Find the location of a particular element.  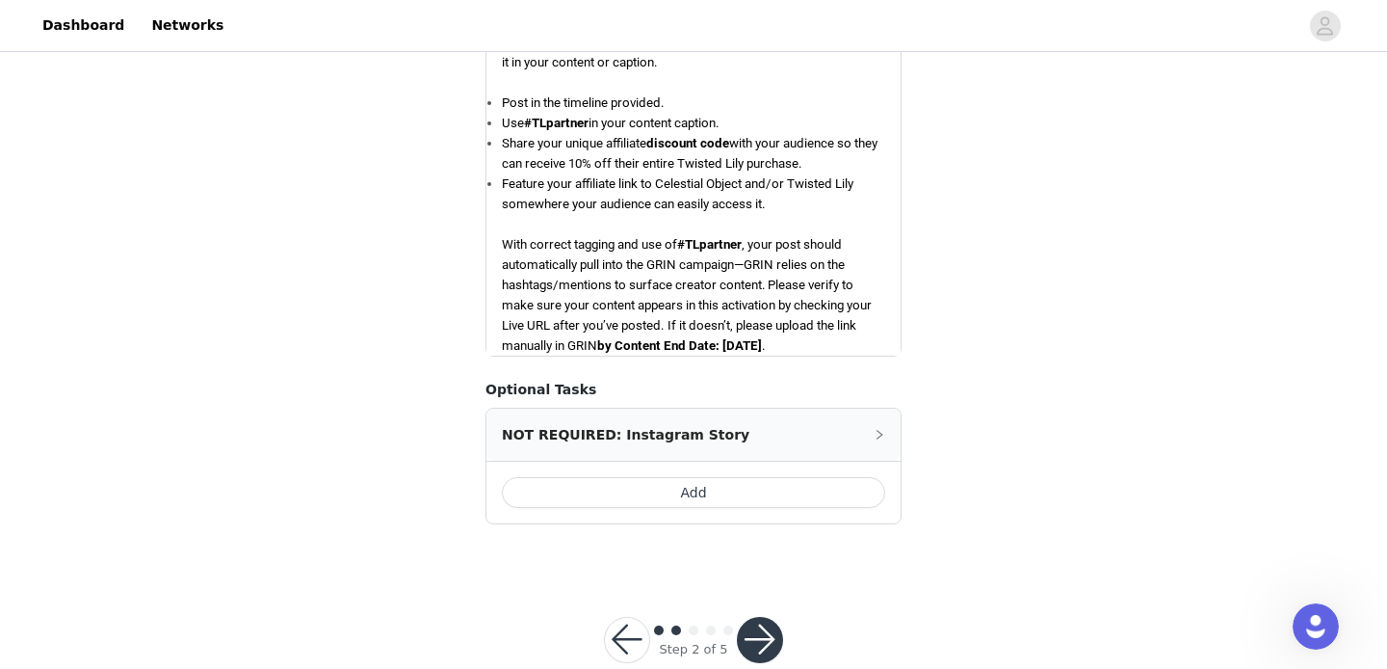

a: Dashboard is located at coordinates (83, 25).